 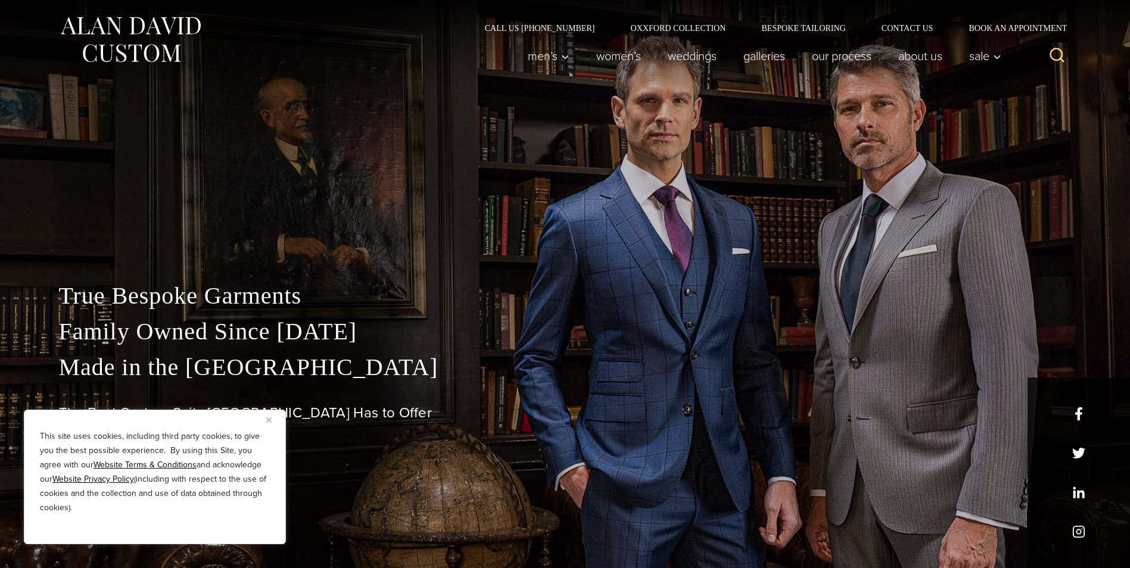 What do you see at coordinates (985, 56) in the screenshot?
I see `span: Sale` at bounding box center [985, 56].